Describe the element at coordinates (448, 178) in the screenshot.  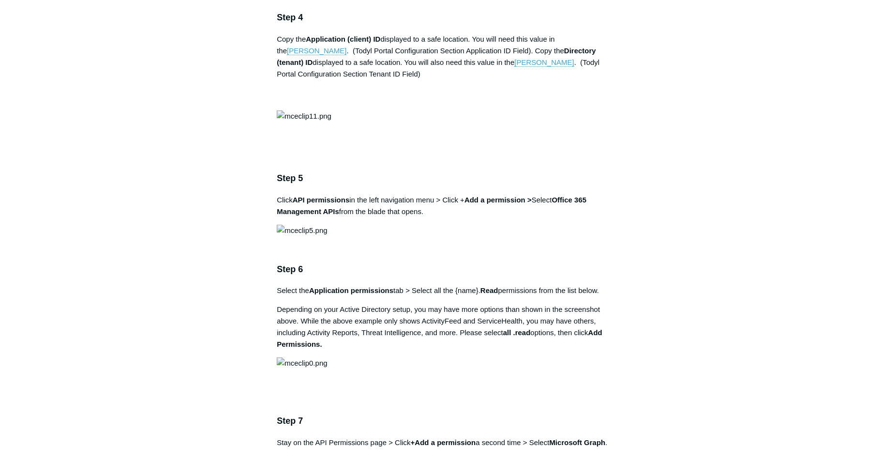
I see `h3: Step 5` at that location.